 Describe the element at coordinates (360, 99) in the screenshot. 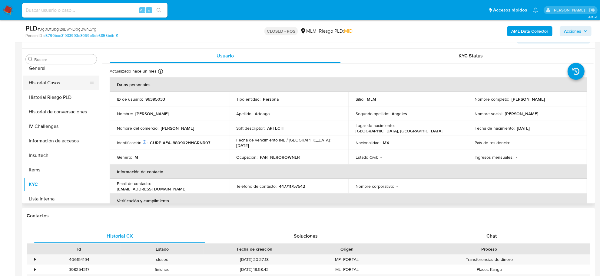

I see `p: Sitio :` at that location.